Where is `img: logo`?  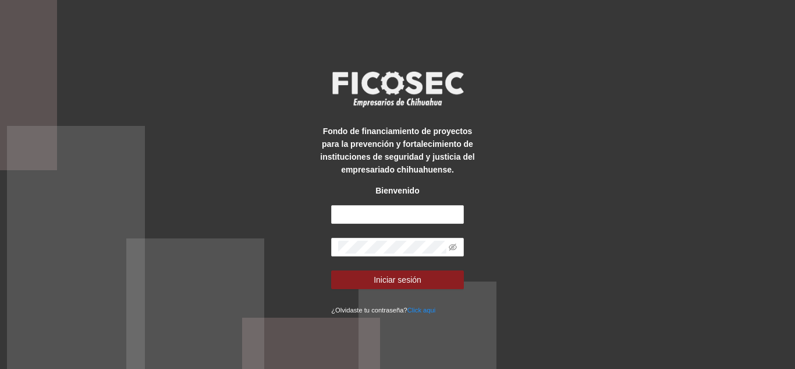 img: logo is located at coordinates (398, 89).